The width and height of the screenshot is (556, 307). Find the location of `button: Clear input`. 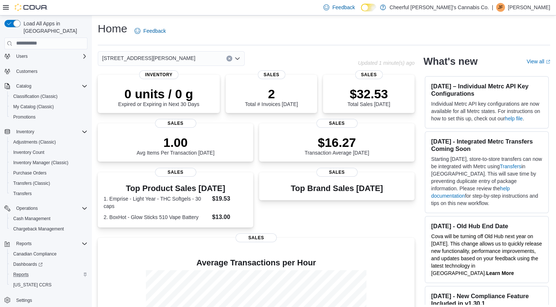

button: Clear input is located at coordinates (229, 58).